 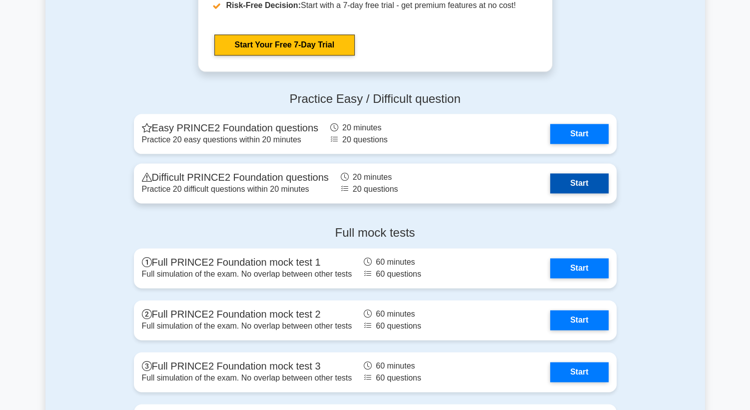 I want to click on h4: Practice Easy / Difficult question, so click(x=375, y=99).